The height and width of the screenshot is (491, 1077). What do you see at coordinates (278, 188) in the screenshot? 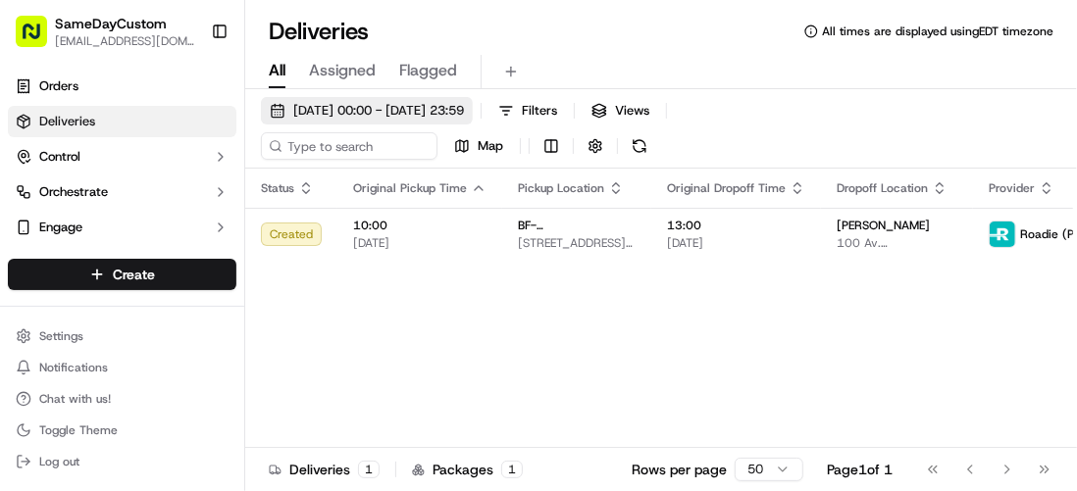
I see `span: Status` at bounding box center [278, 188].